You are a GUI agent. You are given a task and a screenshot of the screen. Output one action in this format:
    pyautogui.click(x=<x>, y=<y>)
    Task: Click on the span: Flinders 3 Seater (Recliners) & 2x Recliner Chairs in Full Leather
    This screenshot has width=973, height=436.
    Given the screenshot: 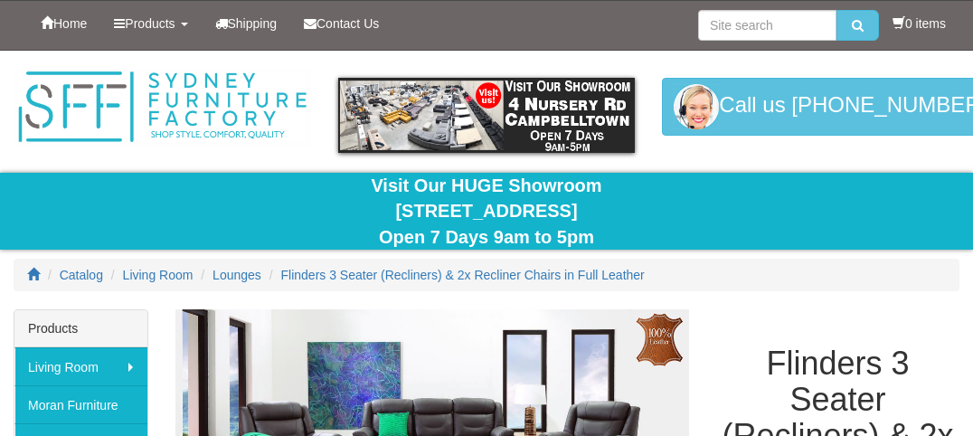 What is the action you would take?
    pyautogui.click(x=463, y=275)
    